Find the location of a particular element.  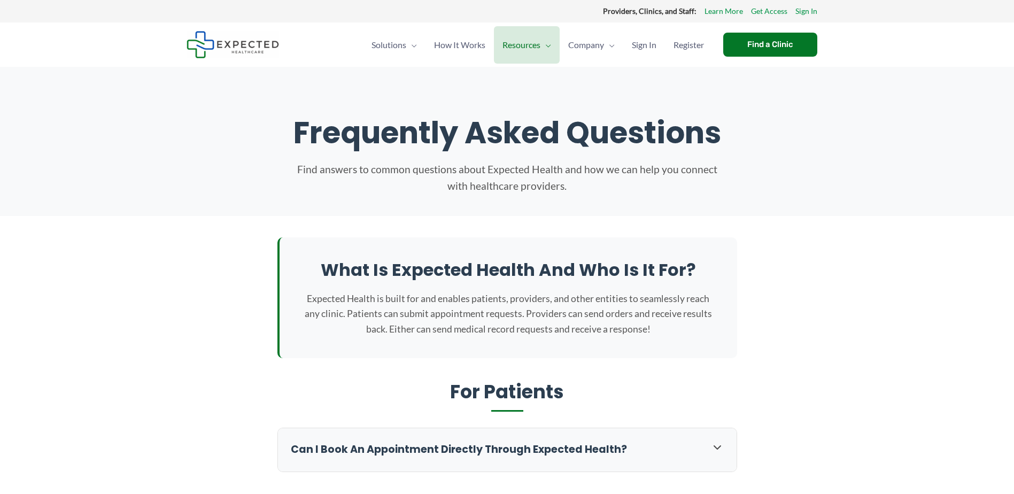

h1: Frequently Asked Questions is located at coordinates (507, 133).